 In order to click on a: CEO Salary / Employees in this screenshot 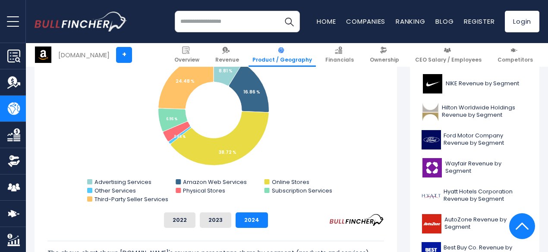, I will do `click(448, 55)`.